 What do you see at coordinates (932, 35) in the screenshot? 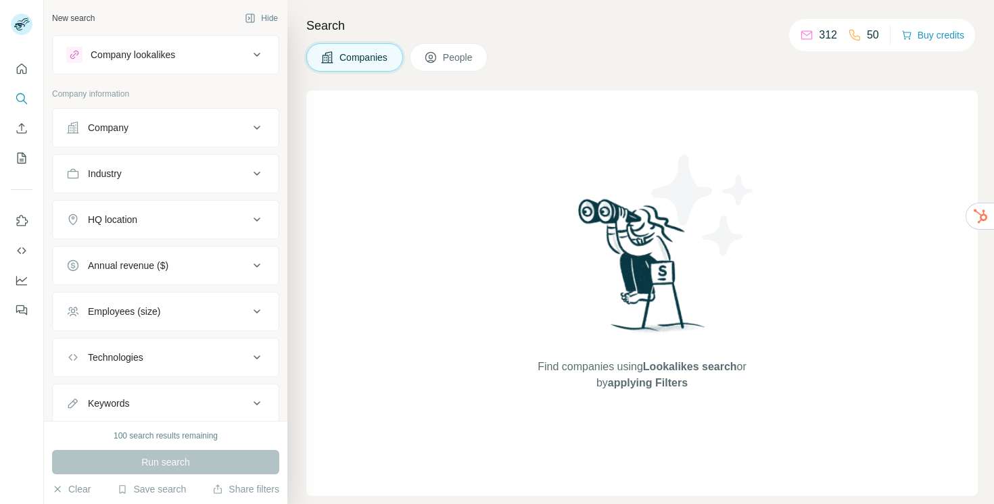
I see `button: Buy credits` at bounding box center [932, 35].